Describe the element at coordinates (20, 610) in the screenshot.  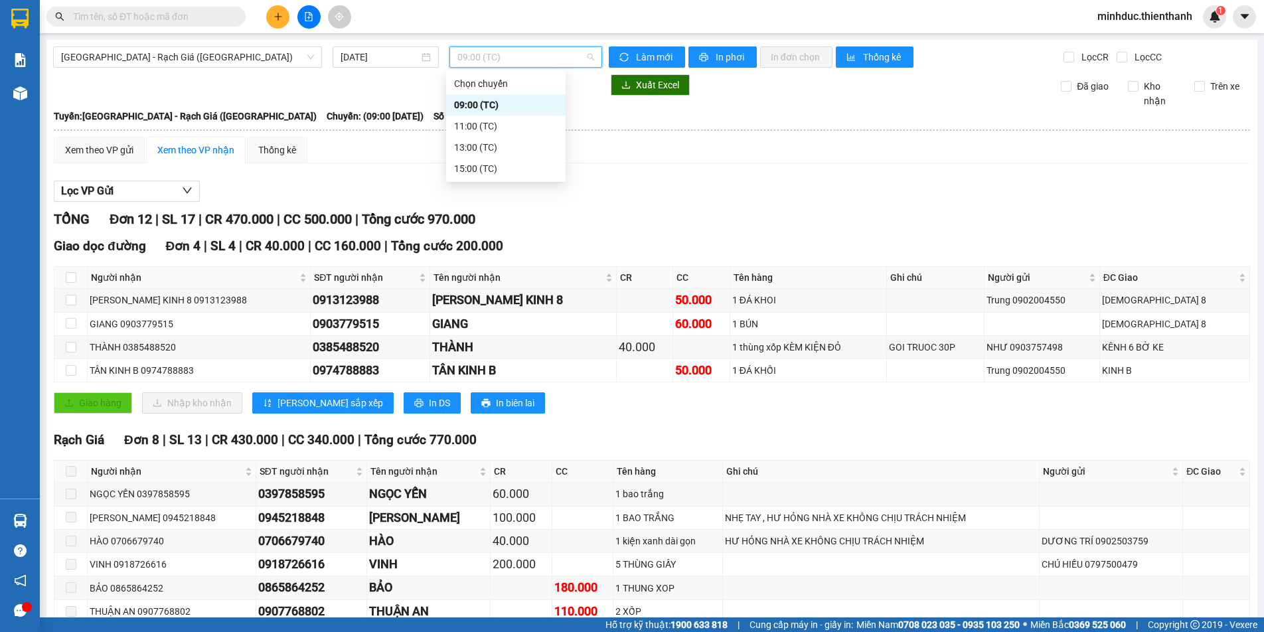
I see `span: message` at that location.